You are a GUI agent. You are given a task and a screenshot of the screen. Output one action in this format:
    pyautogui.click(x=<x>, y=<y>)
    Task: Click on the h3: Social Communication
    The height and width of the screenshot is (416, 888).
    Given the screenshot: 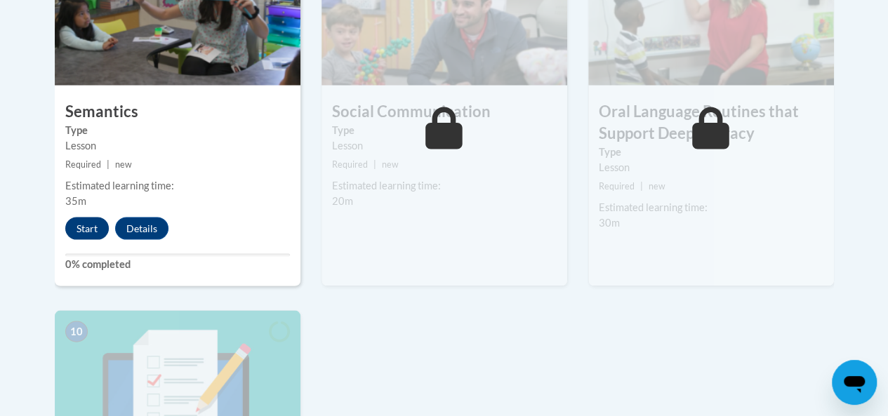 What is the action you would take?
    pyautogui.click(x=444, y=112)
    